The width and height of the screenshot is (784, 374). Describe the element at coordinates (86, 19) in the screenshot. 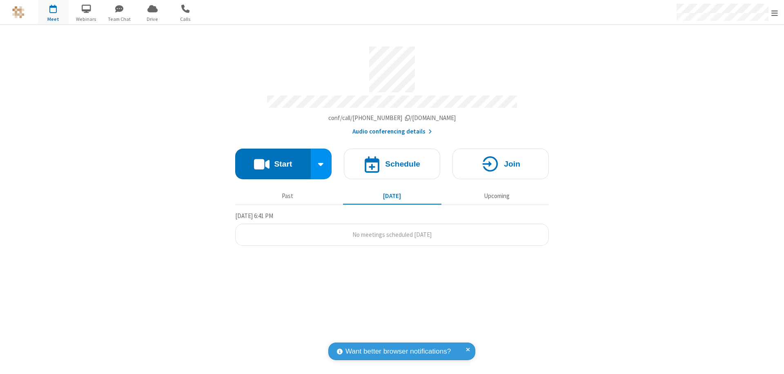

I see `span: Webinars` at that location.